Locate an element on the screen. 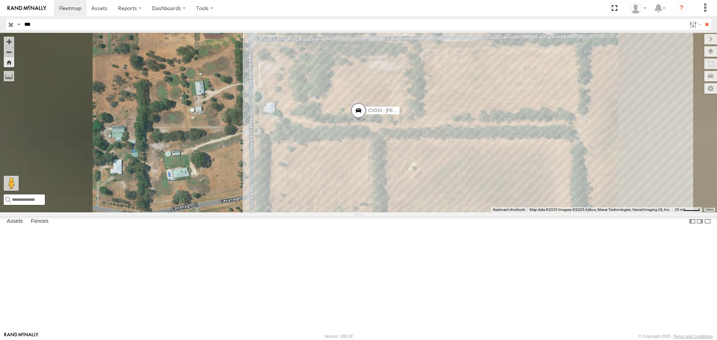 The image size is (717, 340). span: Map data ©2025 Imagery ©2025 Airbus, Maxar Technologies, Vexcel Imaging US, Inc. is located at coordinates (600, 209).